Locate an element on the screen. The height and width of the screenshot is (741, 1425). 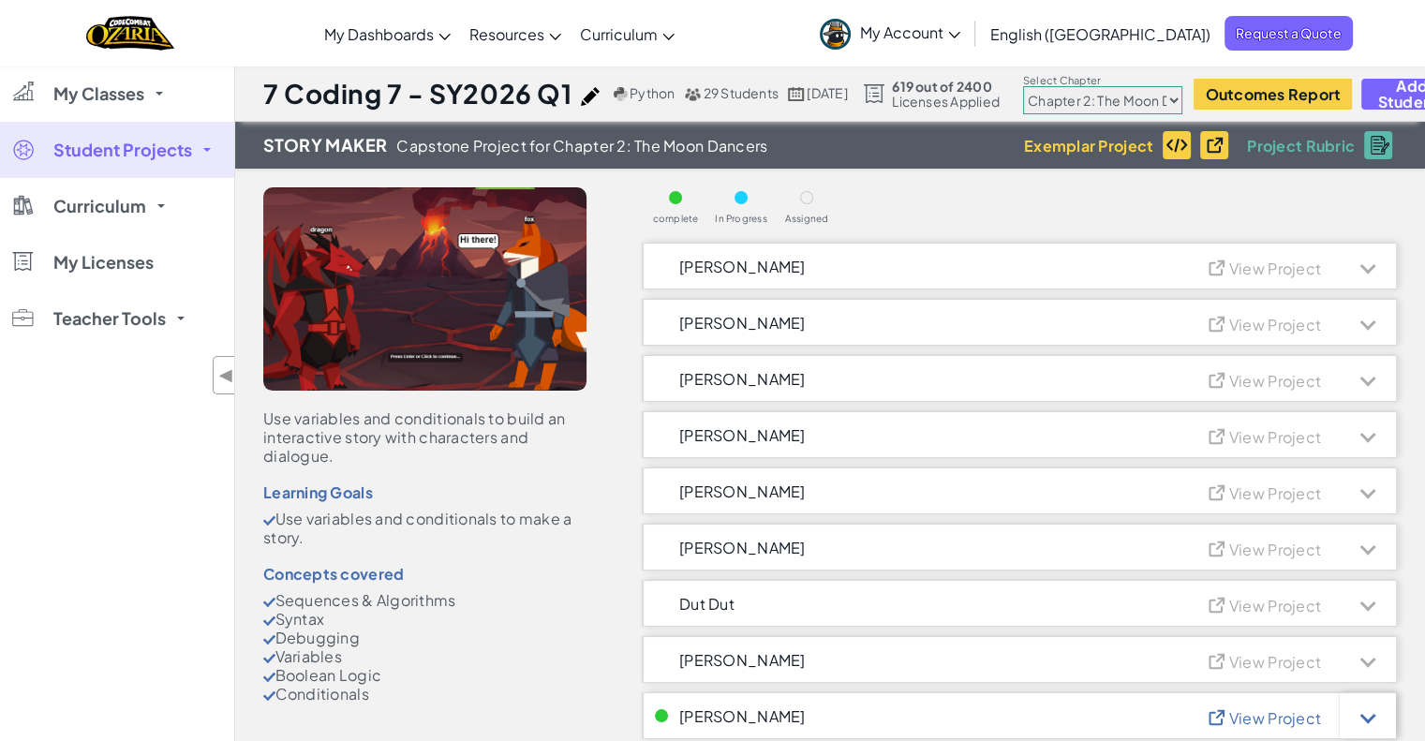
a: Outcomes Report is located at coordinates (1272, 94).